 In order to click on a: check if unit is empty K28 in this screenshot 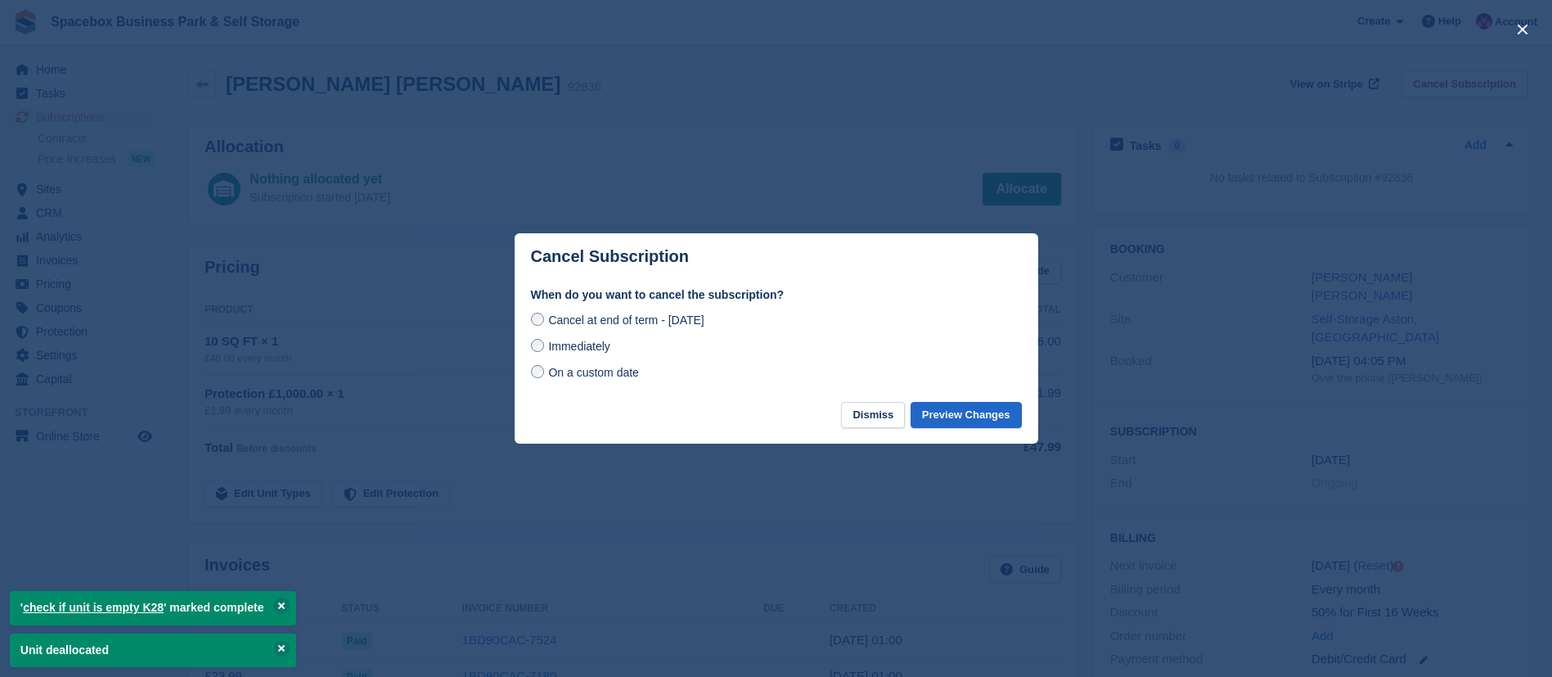, I will do `click(93, 607)`.